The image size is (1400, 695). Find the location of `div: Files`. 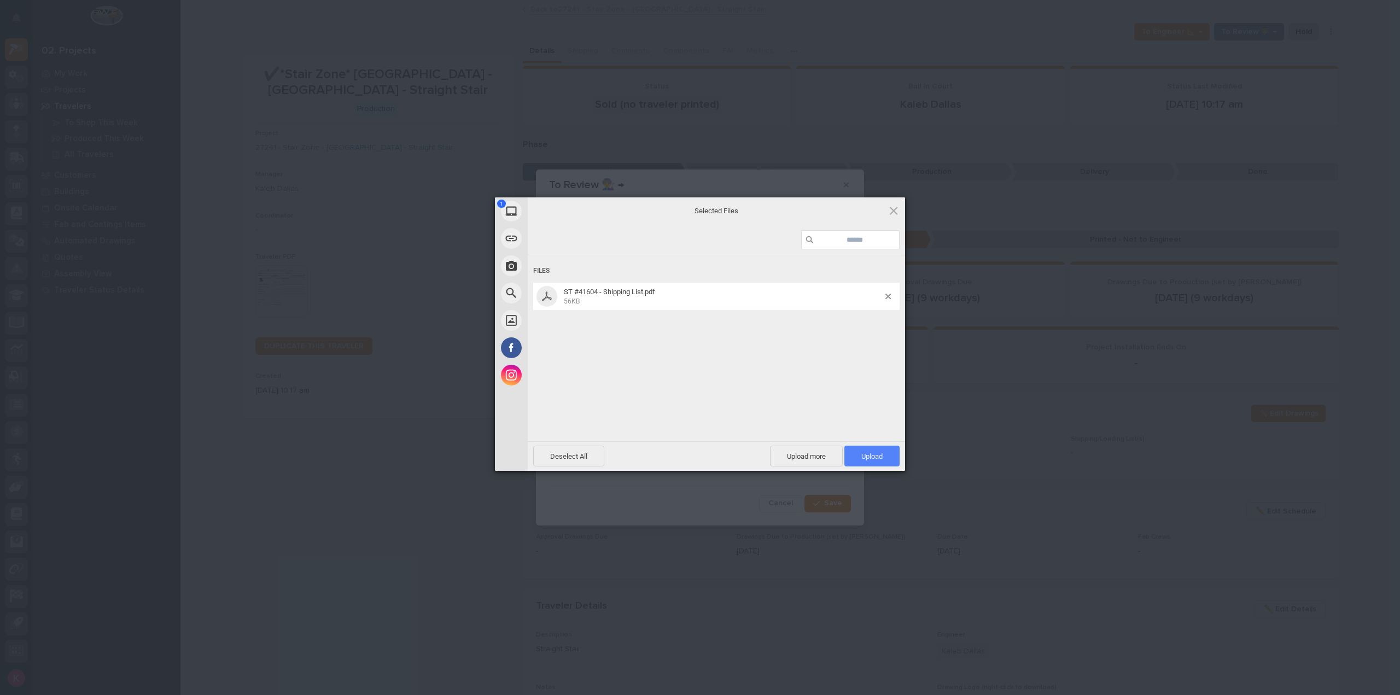

div: Files is located at coordinates (716, 271).